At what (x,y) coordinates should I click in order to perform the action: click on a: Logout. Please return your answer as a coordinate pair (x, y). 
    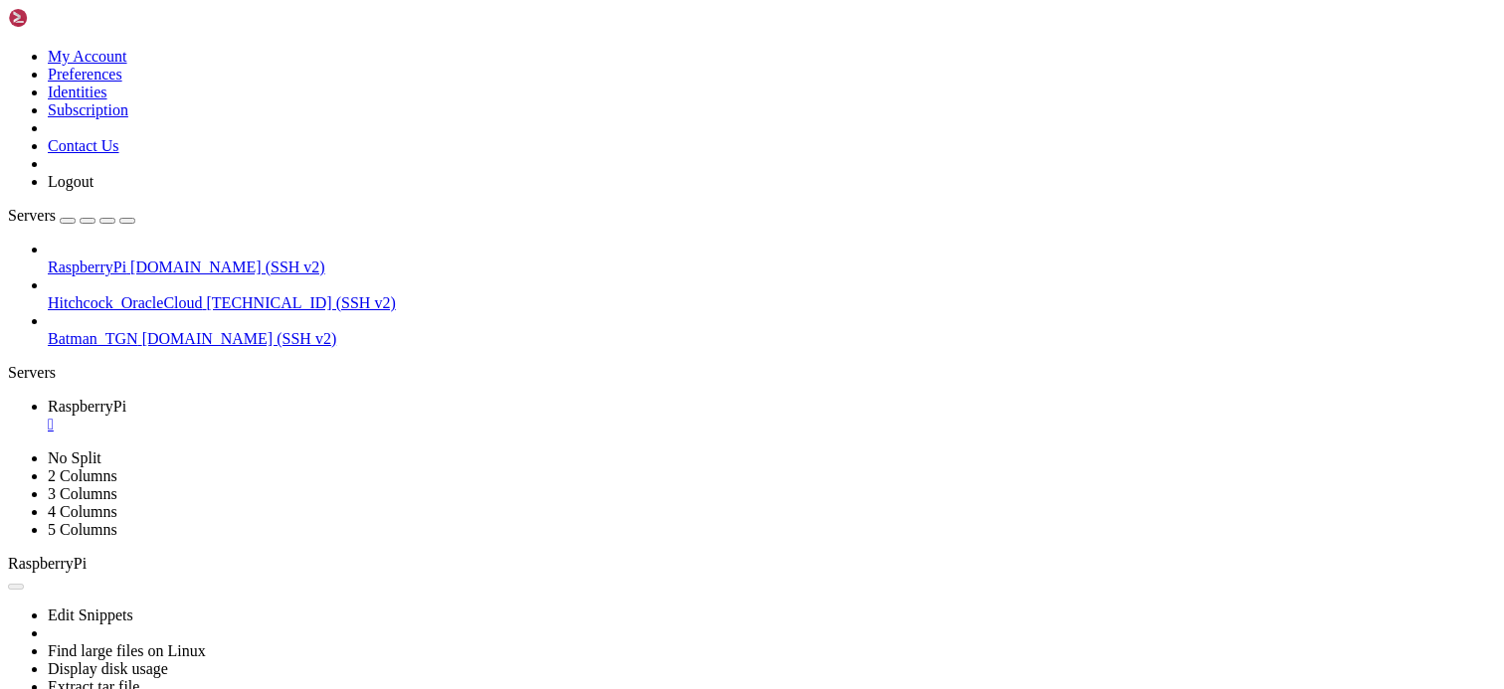
    Looking at the image, I should click on (71, 181).